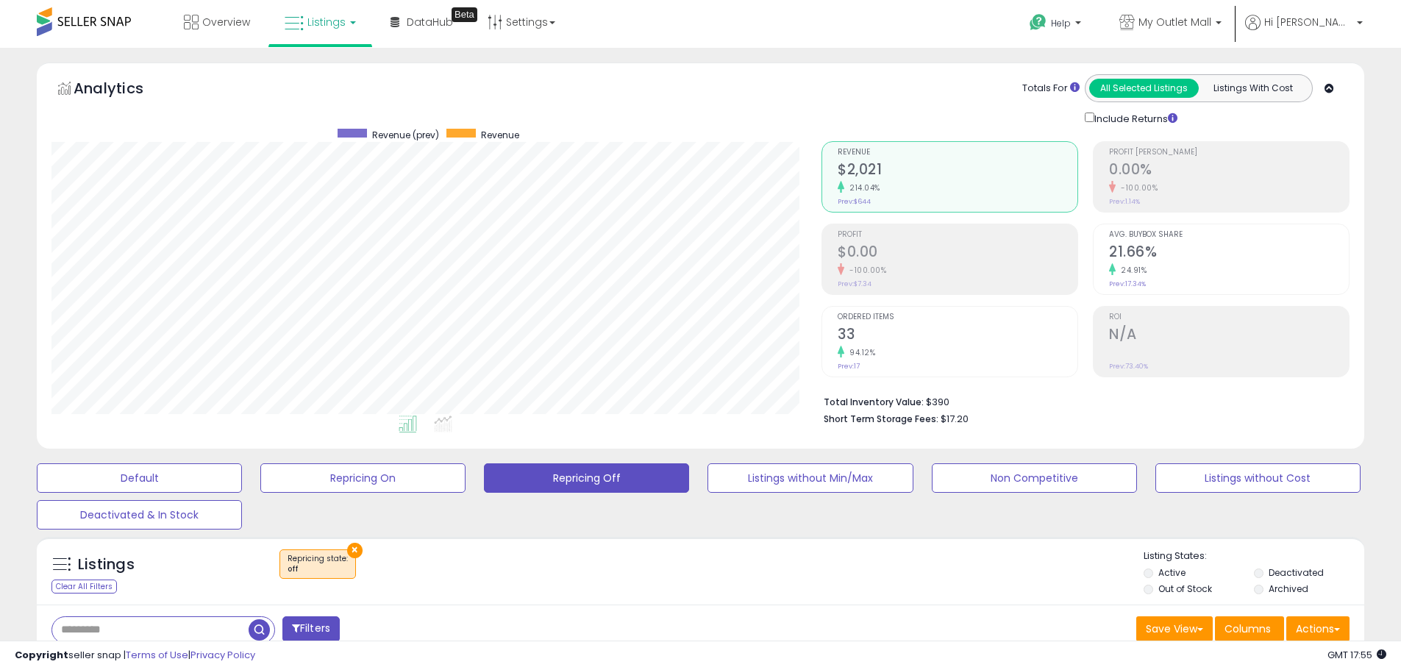 This screenshot has width=1401, height=670. What do you see at coordinates (318, 564) in the screenshot?
I see `span: Repricing state :` at bounding box center [318, 564].